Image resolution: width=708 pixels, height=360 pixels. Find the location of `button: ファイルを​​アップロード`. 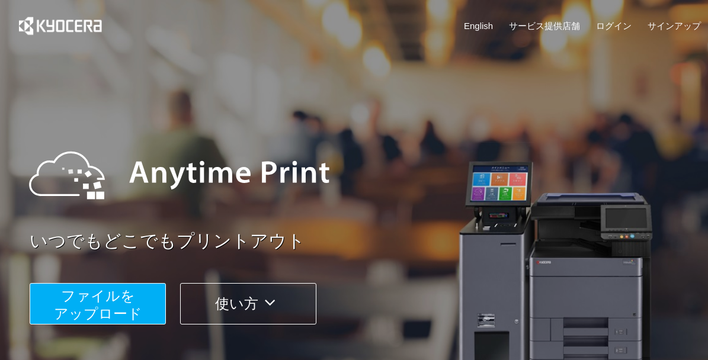

button: ファイルを​​アップロード is located at coordinates (98, 304).